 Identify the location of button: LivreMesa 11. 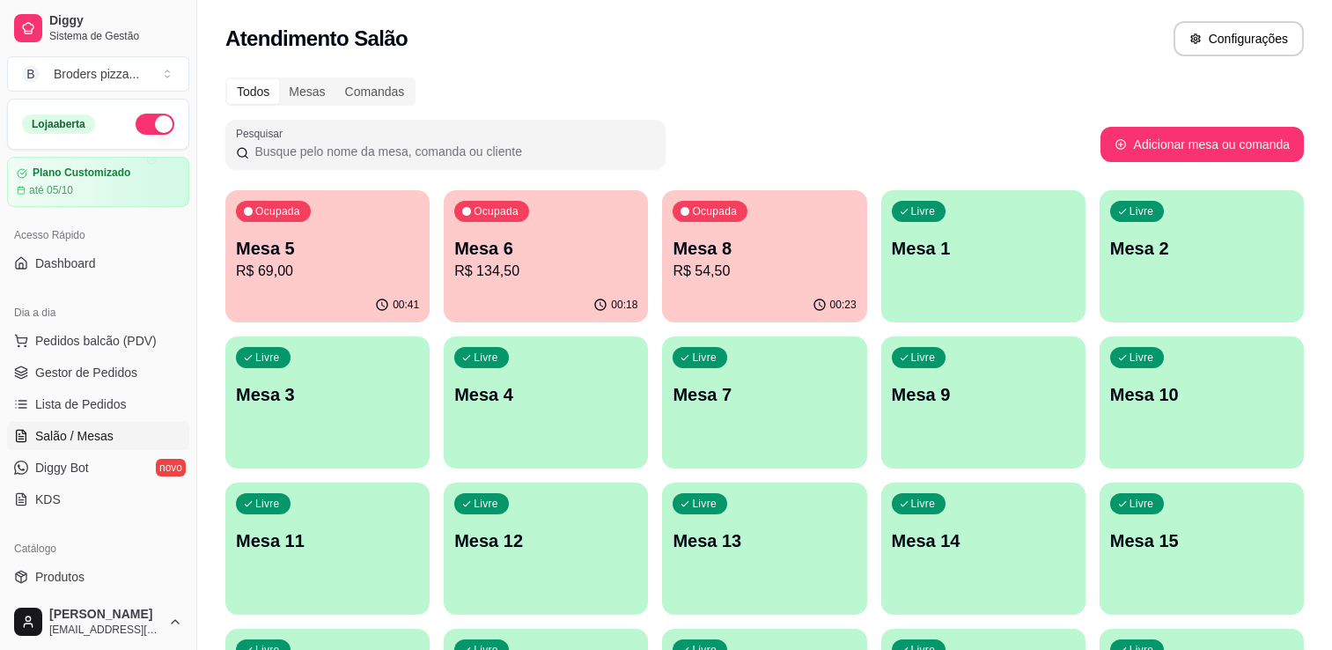
(327, 548).